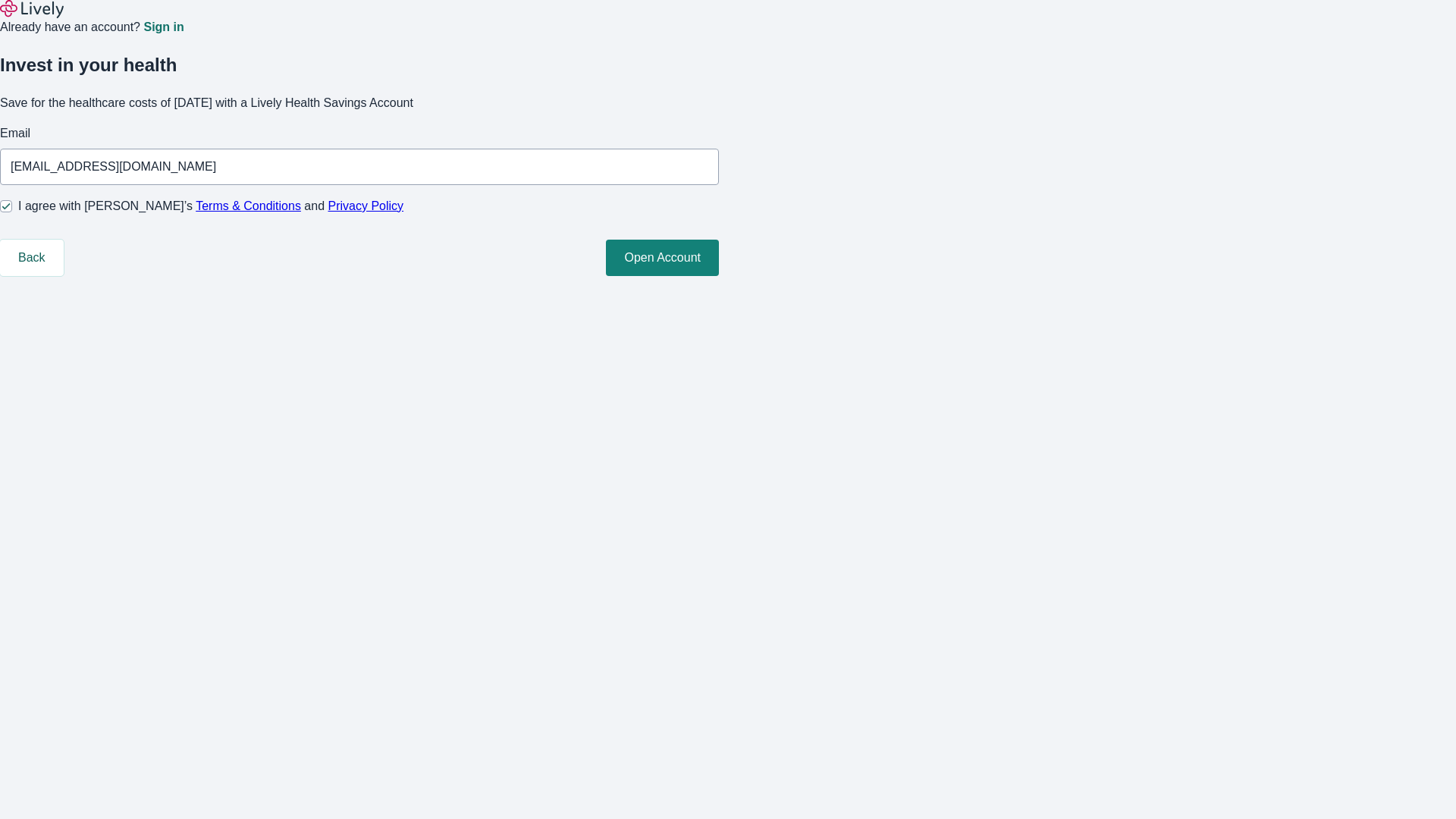 Image resolution: width=1456 pixels, height=819 pixels. I want to click on a: Terms & Conditions, so click(248, 206).